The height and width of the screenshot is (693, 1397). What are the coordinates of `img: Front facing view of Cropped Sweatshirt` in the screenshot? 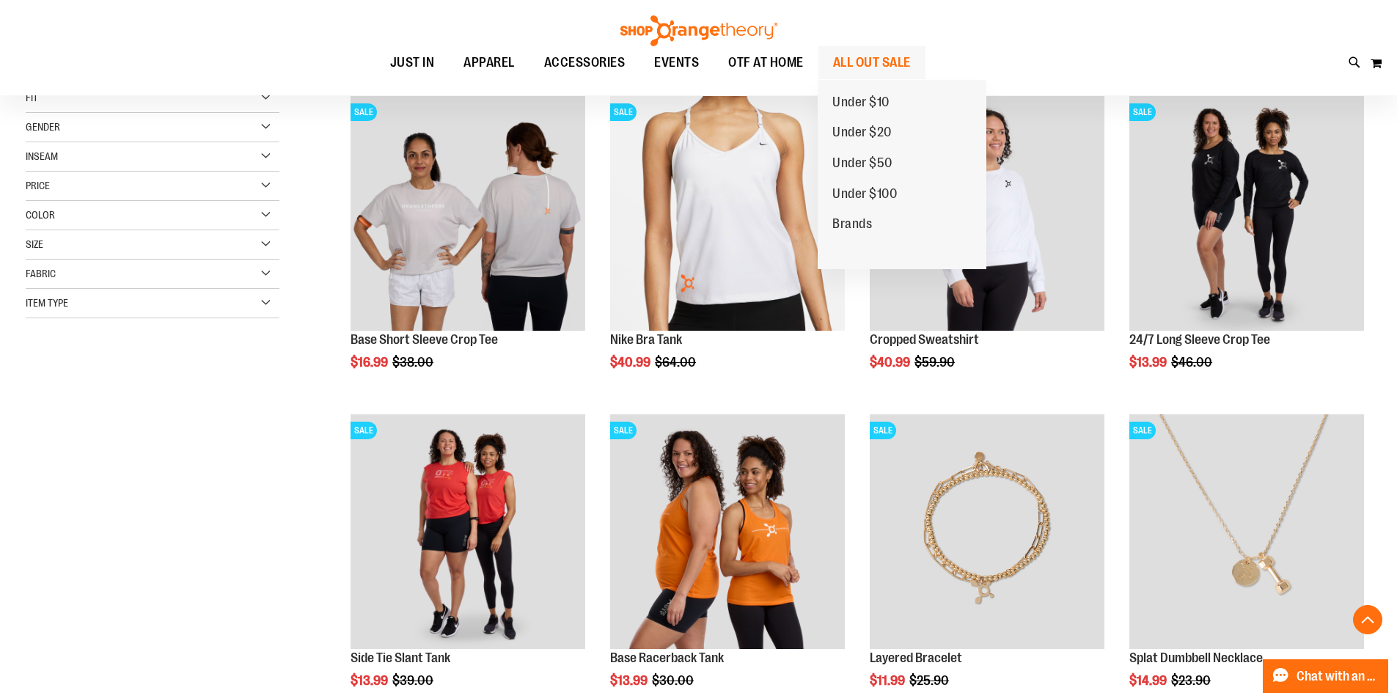 It's located at (987, 213).